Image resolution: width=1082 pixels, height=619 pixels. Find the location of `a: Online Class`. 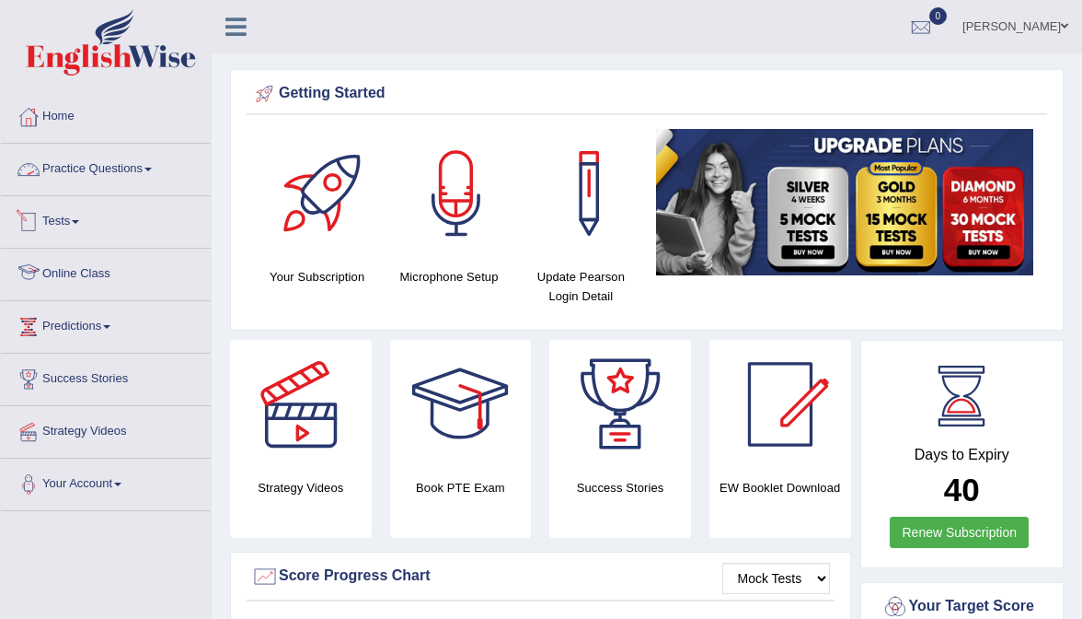

a: Online Class is located at coordinates (106, 272).